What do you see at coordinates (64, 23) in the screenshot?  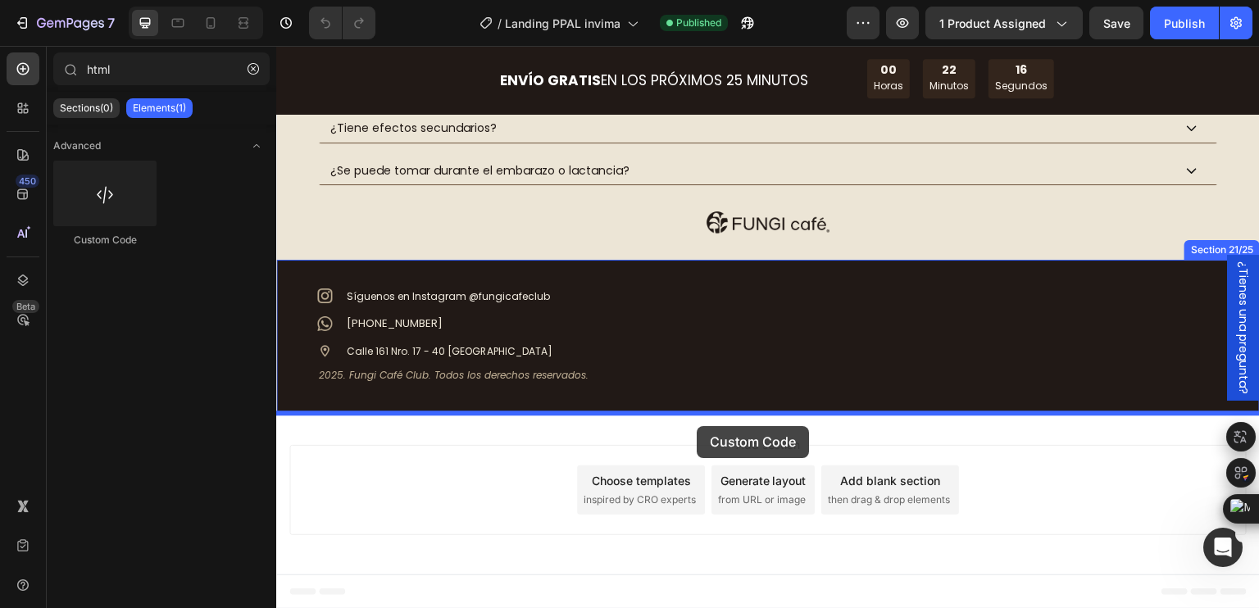 I see `button: 7` at bounding box center [64, 23].